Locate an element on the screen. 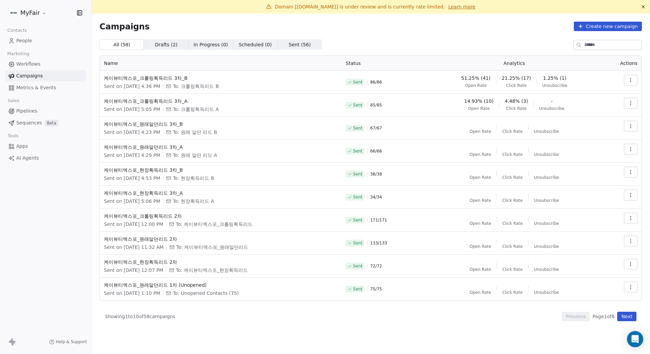  span: To: 원래 알던 리드 B is located at coordinates (195, 132).